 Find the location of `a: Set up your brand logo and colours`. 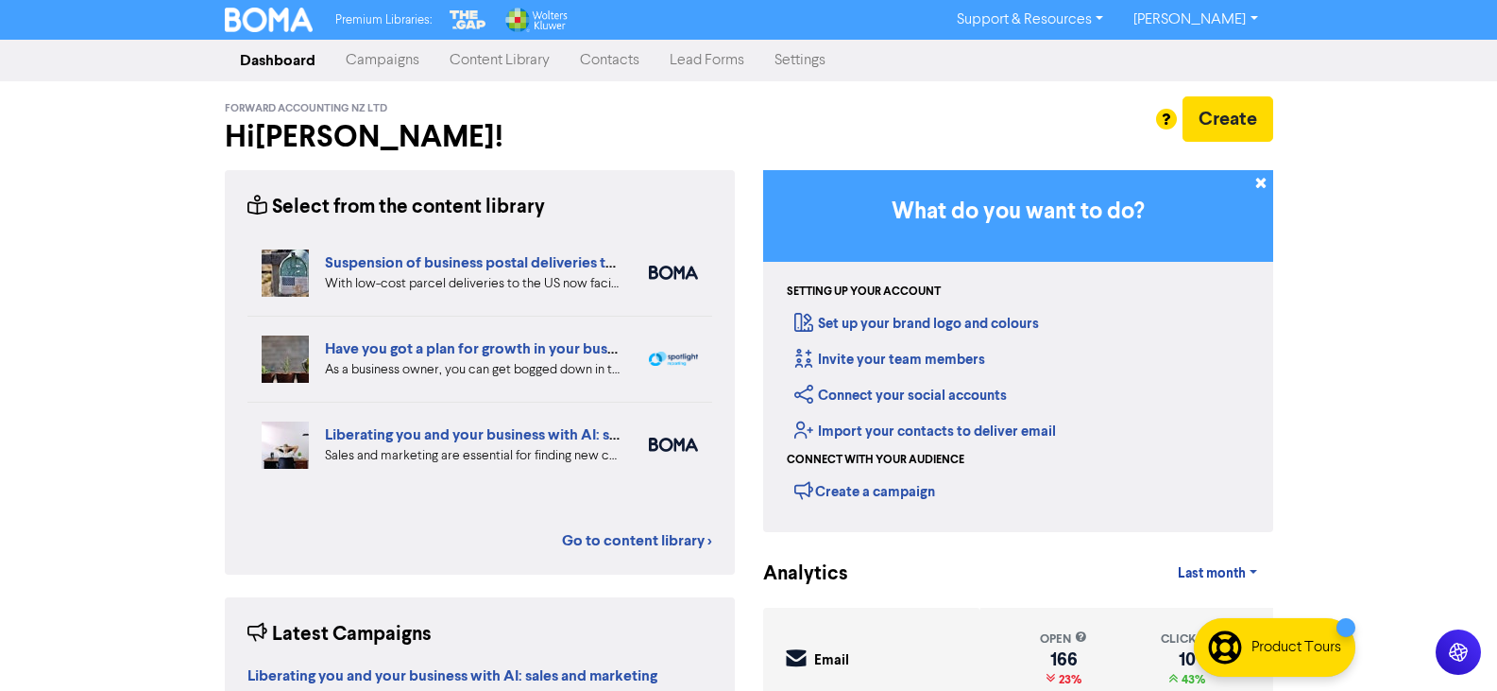

a: Set up your brand logo and colours is located at coordinates (916, 323).